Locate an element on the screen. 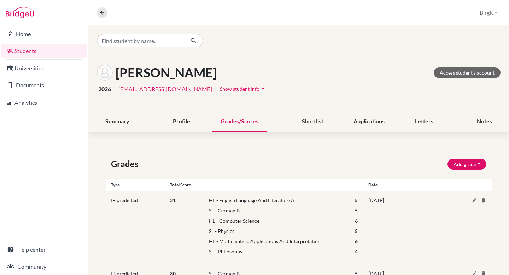 The height and width of the screenshot is (275, 509). a: Universities is located at coordinates (44, 68).